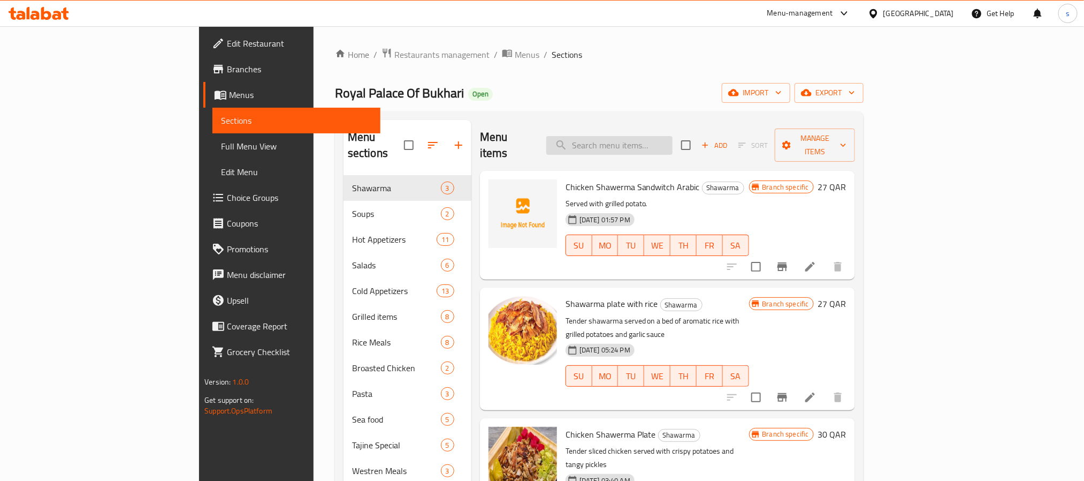 This screenshot has height=481, width=1084. What do you see at coordinates (407, 291) in the screenshot?
I see `div: Cold Appetizers13` at bounding box center [407, 291].